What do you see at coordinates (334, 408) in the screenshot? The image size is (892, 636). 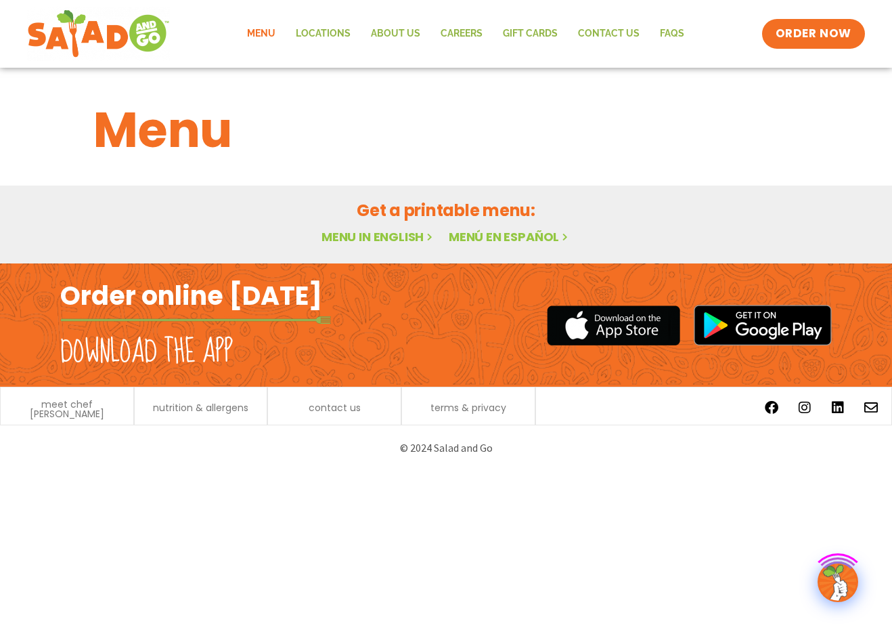 I see `span: contact us` at bounding box center [334, 408].